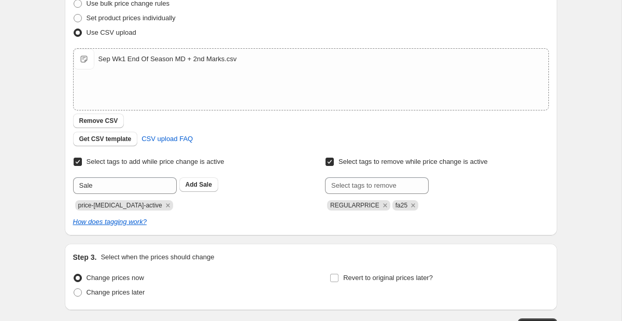  Describe the element at coordinates (115, 277) in the screenshot. I see `span: Change prices now` at that location.